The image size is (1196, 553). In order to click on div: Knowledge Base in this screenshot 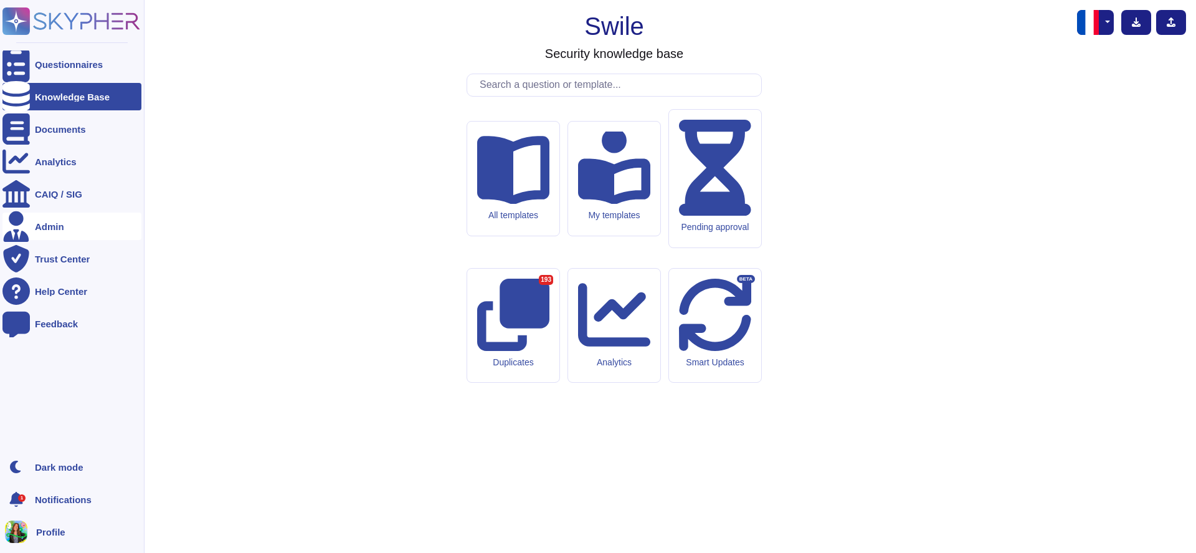, I will do `click(72, 97)`.